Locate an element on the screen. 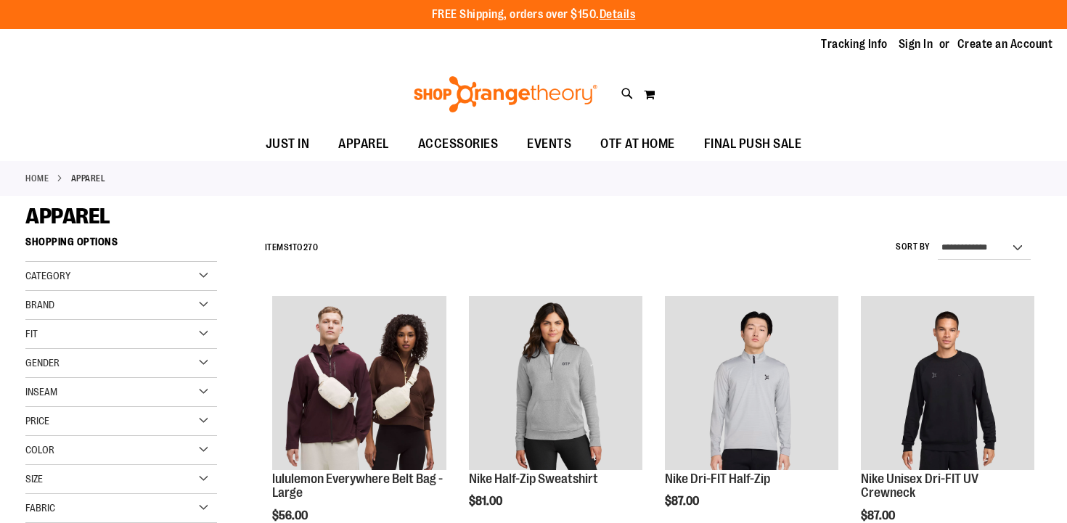 The height and width of the screenshot is (523, 1067). img: Nike Unisex Dri-FIT UV Crewneck is located at coordinates (947, 382).